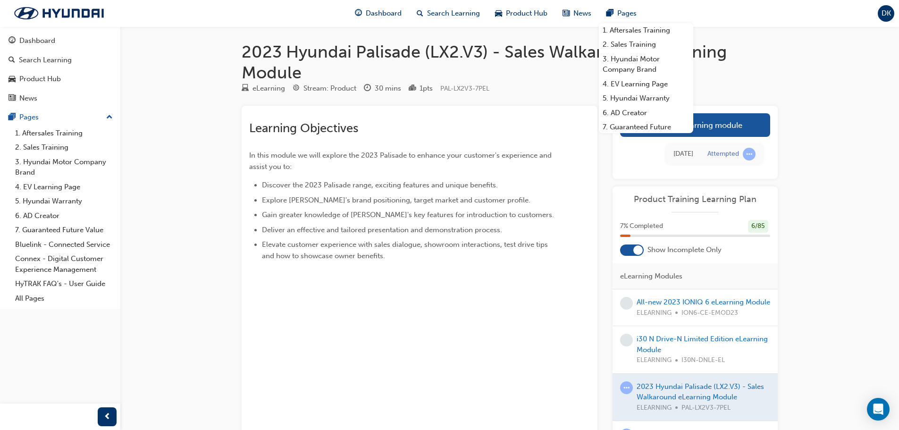 The image size is (899, 430). What do you see at coordinates (684, 250) in the screenshot?
I see `span: Show Incomplete Only` at bounding box center [684, 250].